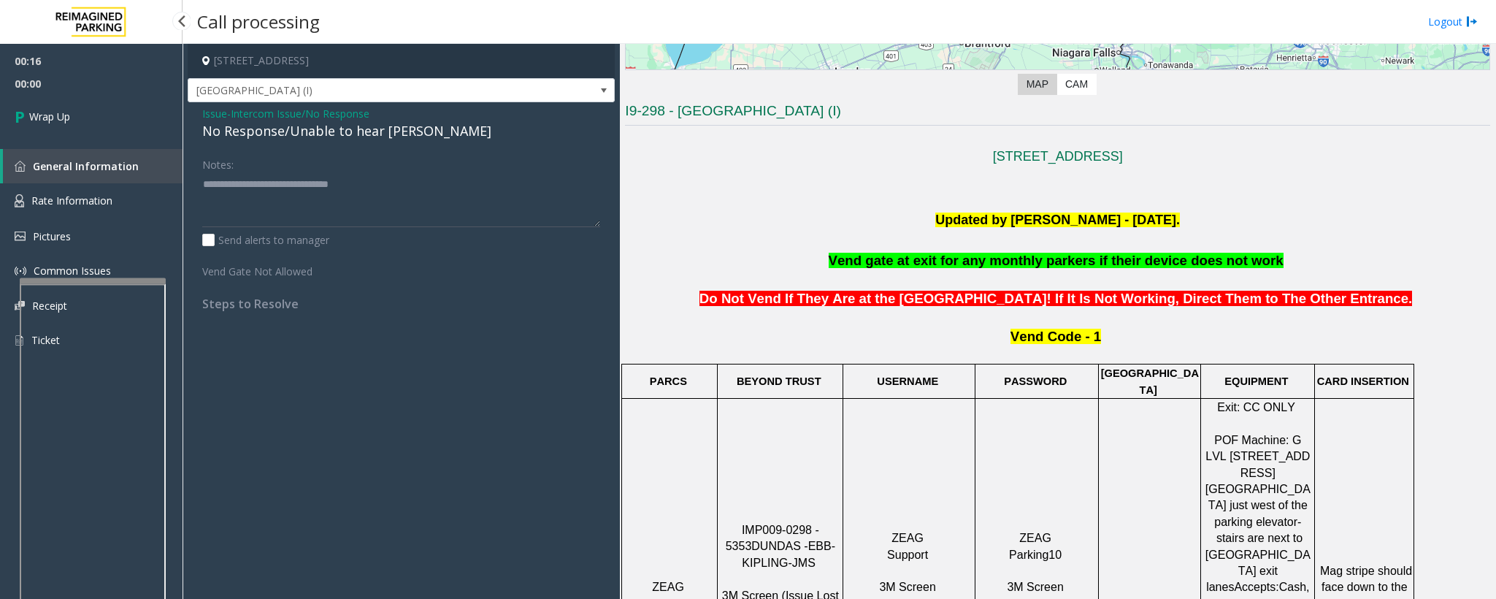  What do you see at coordinates (1472, 21) in the screenshot?
I see `img: logout` at bounding box center [1472, 21].